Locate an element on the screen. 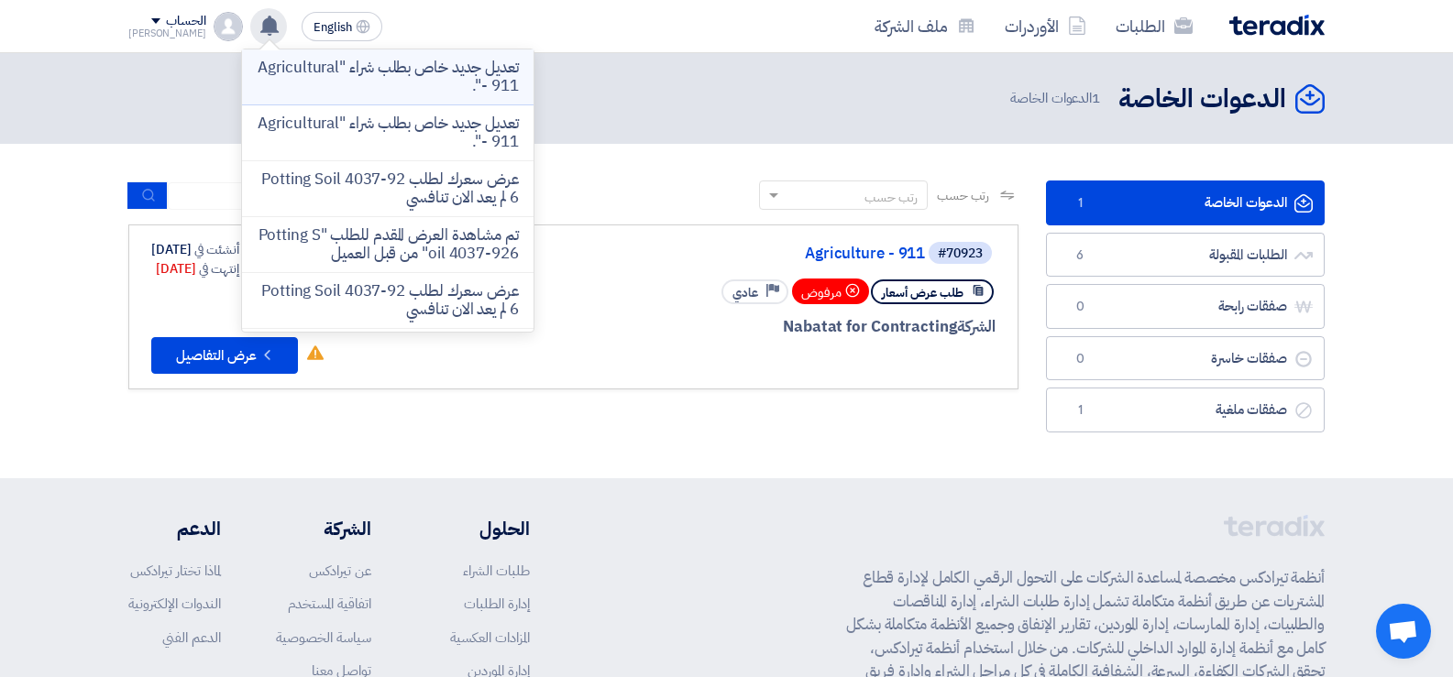  a: الطلبات المقبولة6 is located at coordinates (1185, 255).